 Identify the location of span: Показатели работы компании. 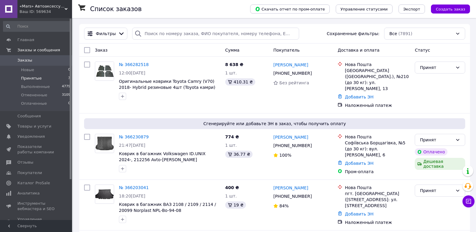
(36, 150).